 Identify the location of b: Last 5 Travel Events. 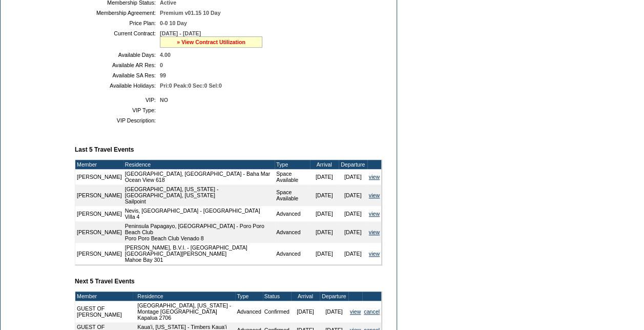
(104, 150).